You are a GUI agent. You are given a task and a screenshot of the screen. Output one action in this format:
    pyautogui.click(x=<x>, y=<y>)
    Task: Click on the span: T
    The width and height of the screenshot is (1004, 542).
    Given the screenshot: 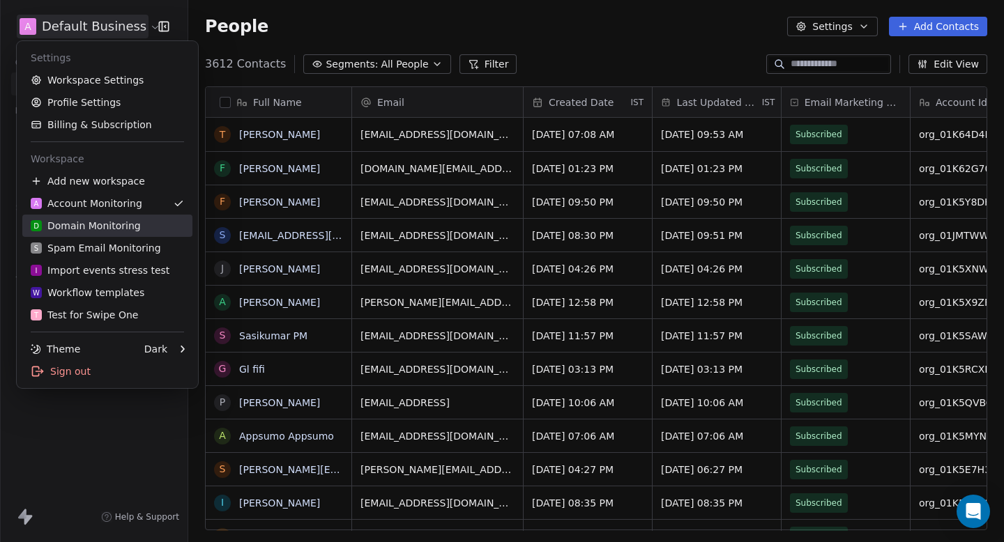 What is the action you would take?
    pyautogui.click(x=36, y=315)
    